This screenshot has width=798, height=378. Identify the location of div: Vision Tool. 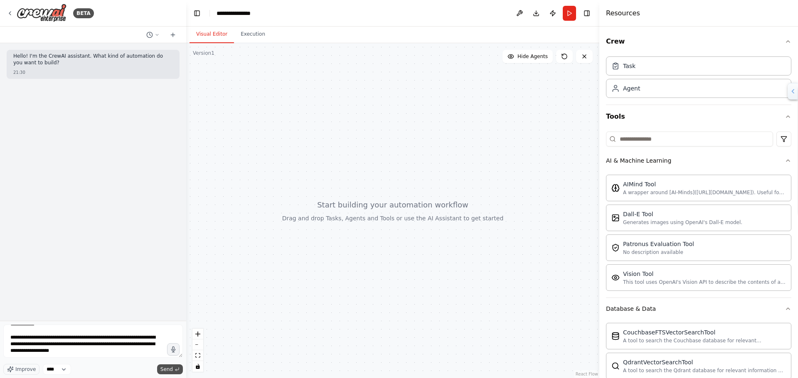
(704, 274).